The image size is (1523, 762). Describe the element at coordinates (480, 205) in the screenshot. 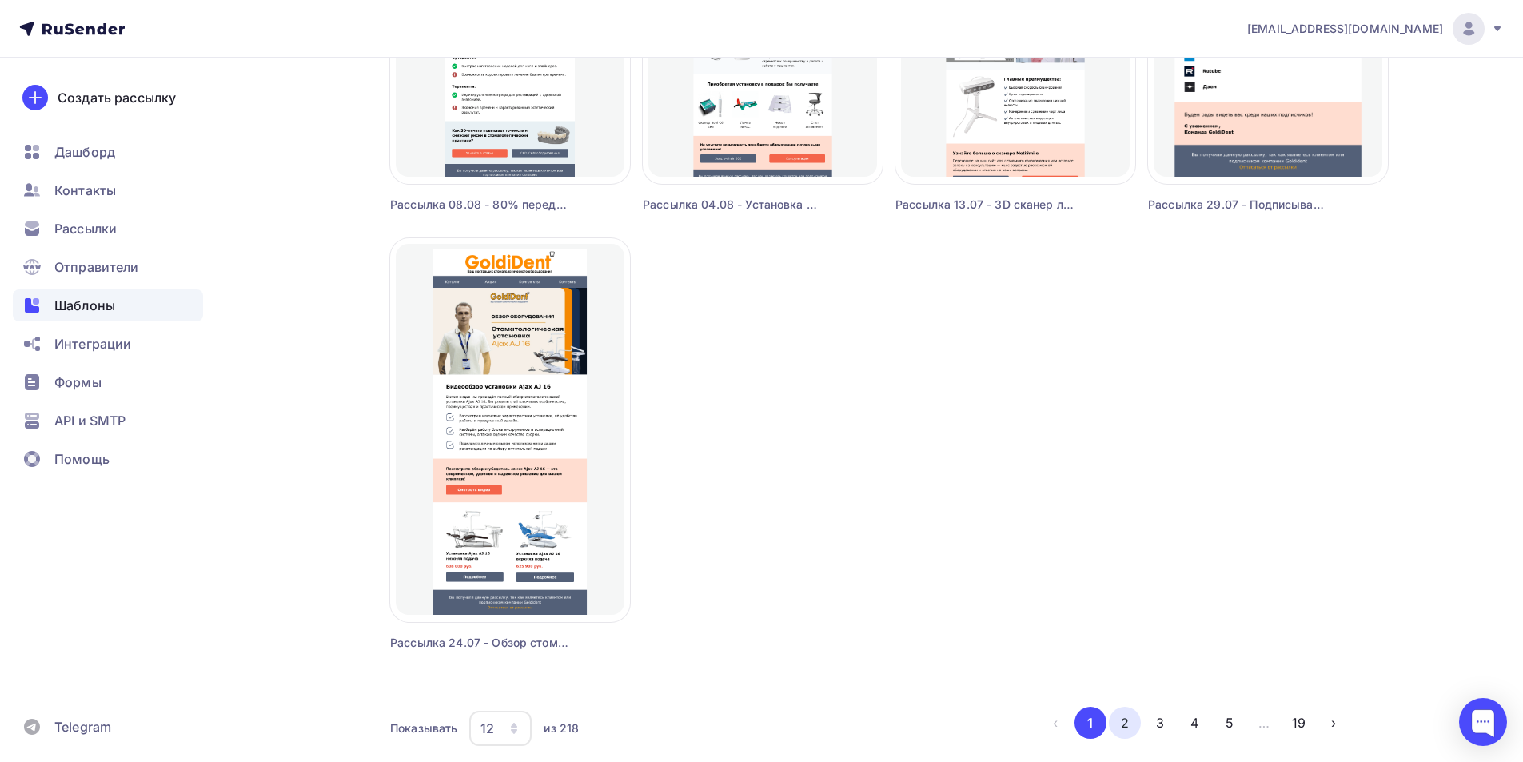

I see `div: Рассылка 08.08 - 80% переделок в ортопедии связаны с человеческим фактором` at that location.